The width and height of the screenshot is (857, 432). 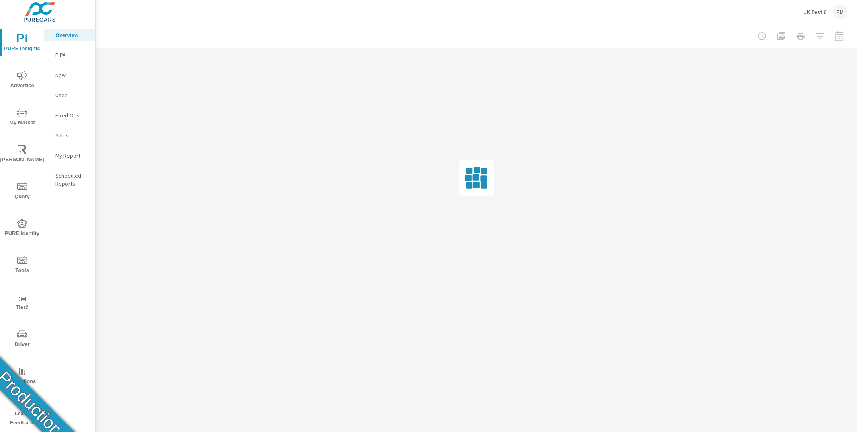 What do you see at coordinates (72, 95) in the screenshot?
I see `p: Used` at bounding box center [72, 95].